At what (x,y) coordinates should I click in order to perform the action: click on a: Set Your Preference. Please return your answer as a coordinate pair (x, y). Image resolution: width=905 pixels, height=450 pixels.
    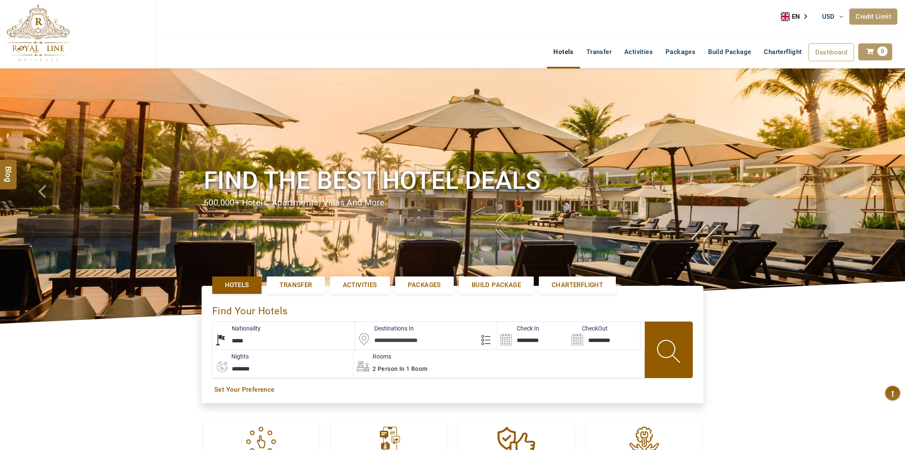
    Looking at the image, I should click on (452, 390).